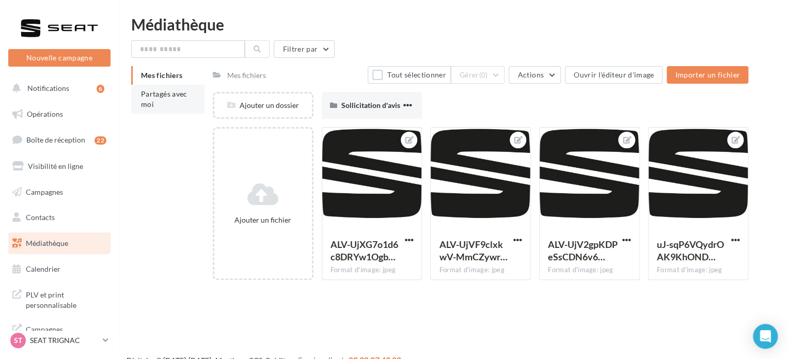 Image resolution: width=788 pixels, height=359 pixels. Describe the element at coordinates (707, 75) in the screenshot. I see `button: Importer un fichier` at that location.